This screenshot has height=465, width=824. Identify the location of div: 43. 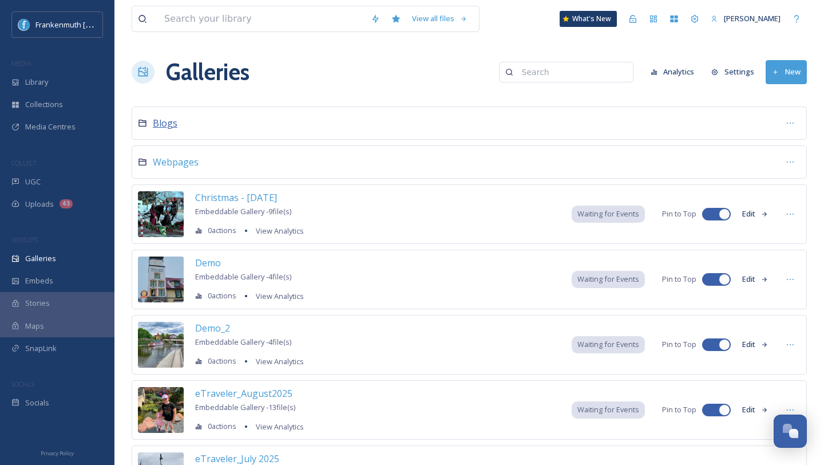
(66, 204).